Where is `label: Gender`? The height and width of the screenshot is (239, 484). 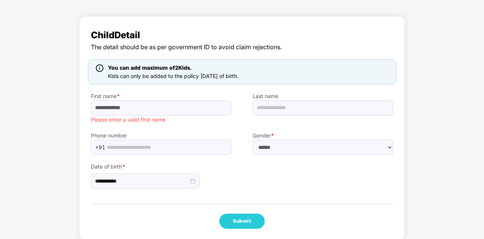 label: Gender is located at coordinates (322, 136).